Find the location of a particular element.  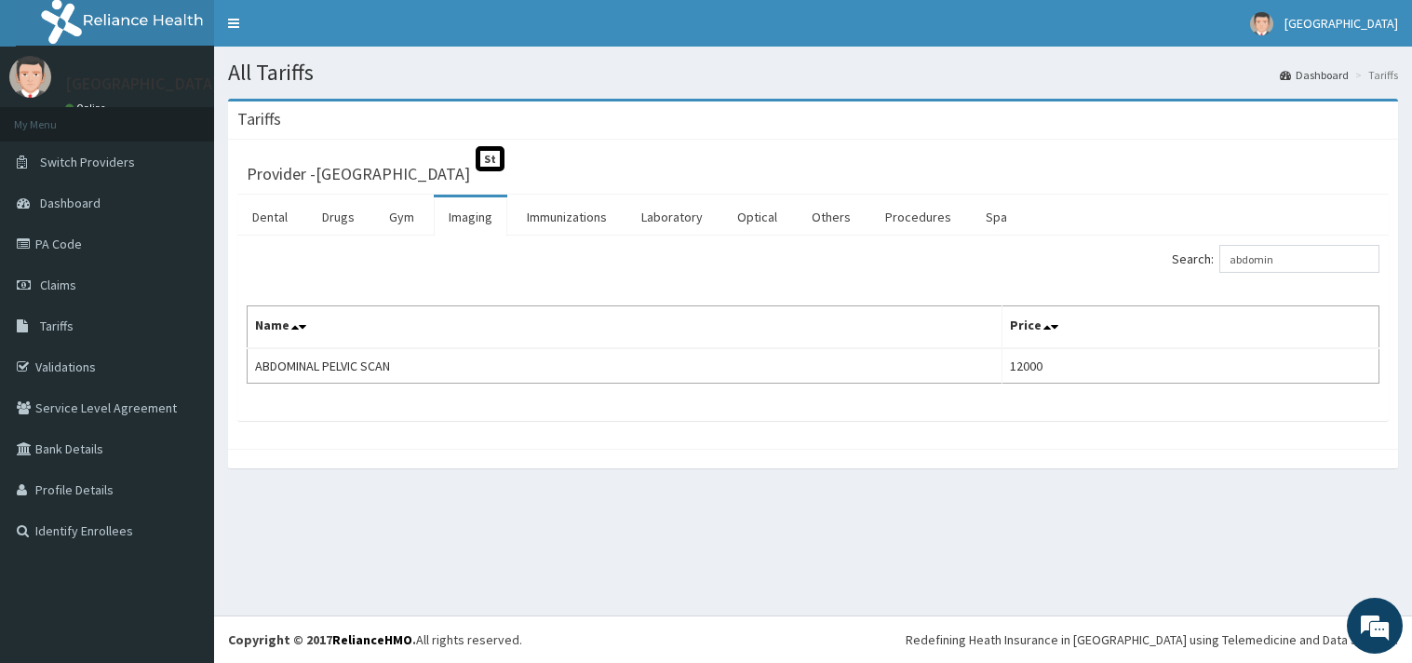

label: Search: is located at coordinates (1275, 259).